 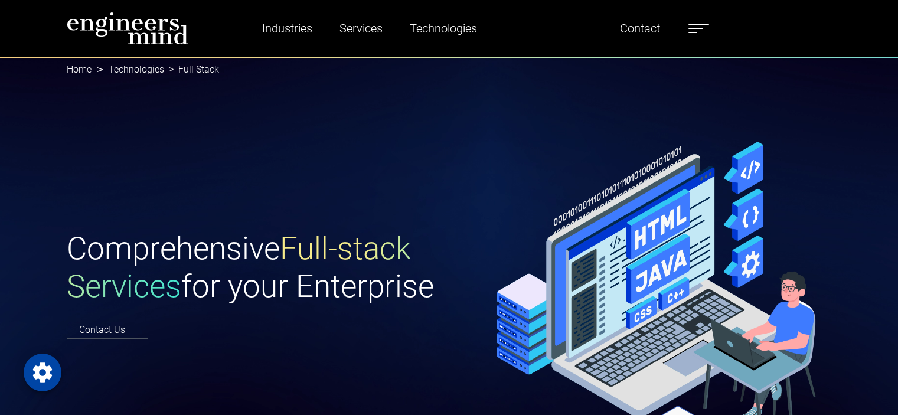 I want to click on li: Full Stack, so click(x=191, y=70).